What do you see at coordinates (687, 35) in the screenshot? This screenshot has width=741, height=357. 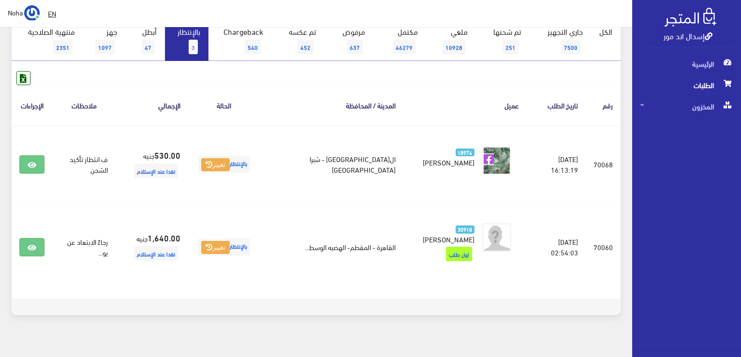 I see `a: إسدال اند مور` at bounding box center [687, 35].